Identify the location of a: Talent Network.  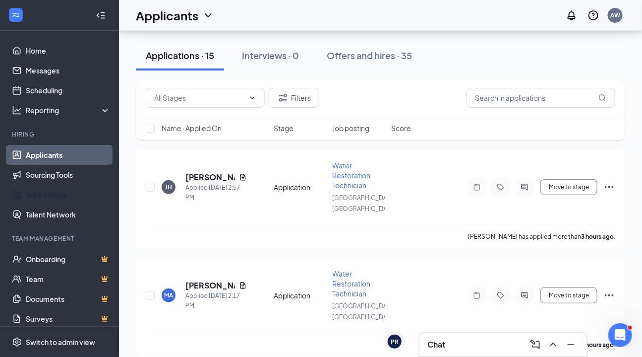
(68, 214).